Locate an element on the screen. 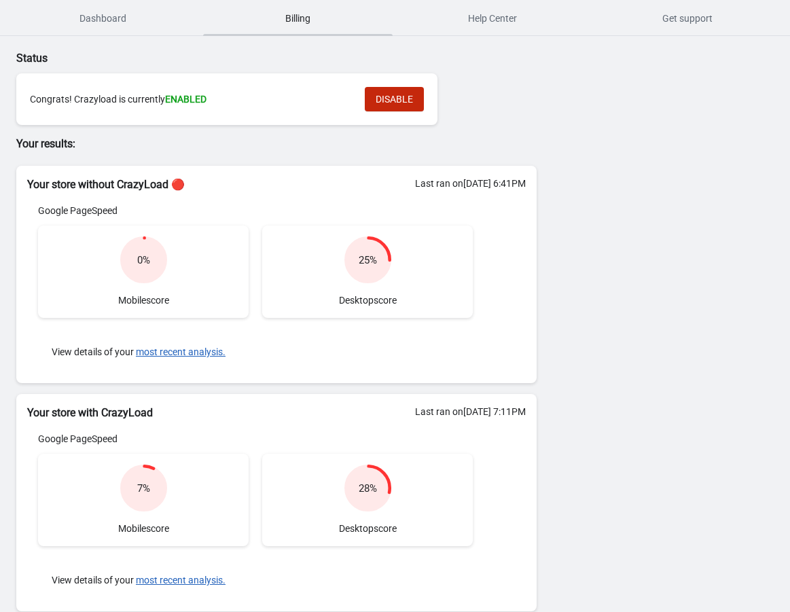 This screenshot has width=790, height=612. p: Status is located at coordinates (276, 58).